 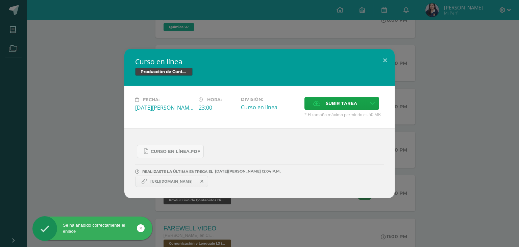 What do you see at coordinates (178, 171) in the screenshot?
I see `span: REALIZASTE LA ÚLTIMA ENTREGA EL` at bounding box center [178, 171].